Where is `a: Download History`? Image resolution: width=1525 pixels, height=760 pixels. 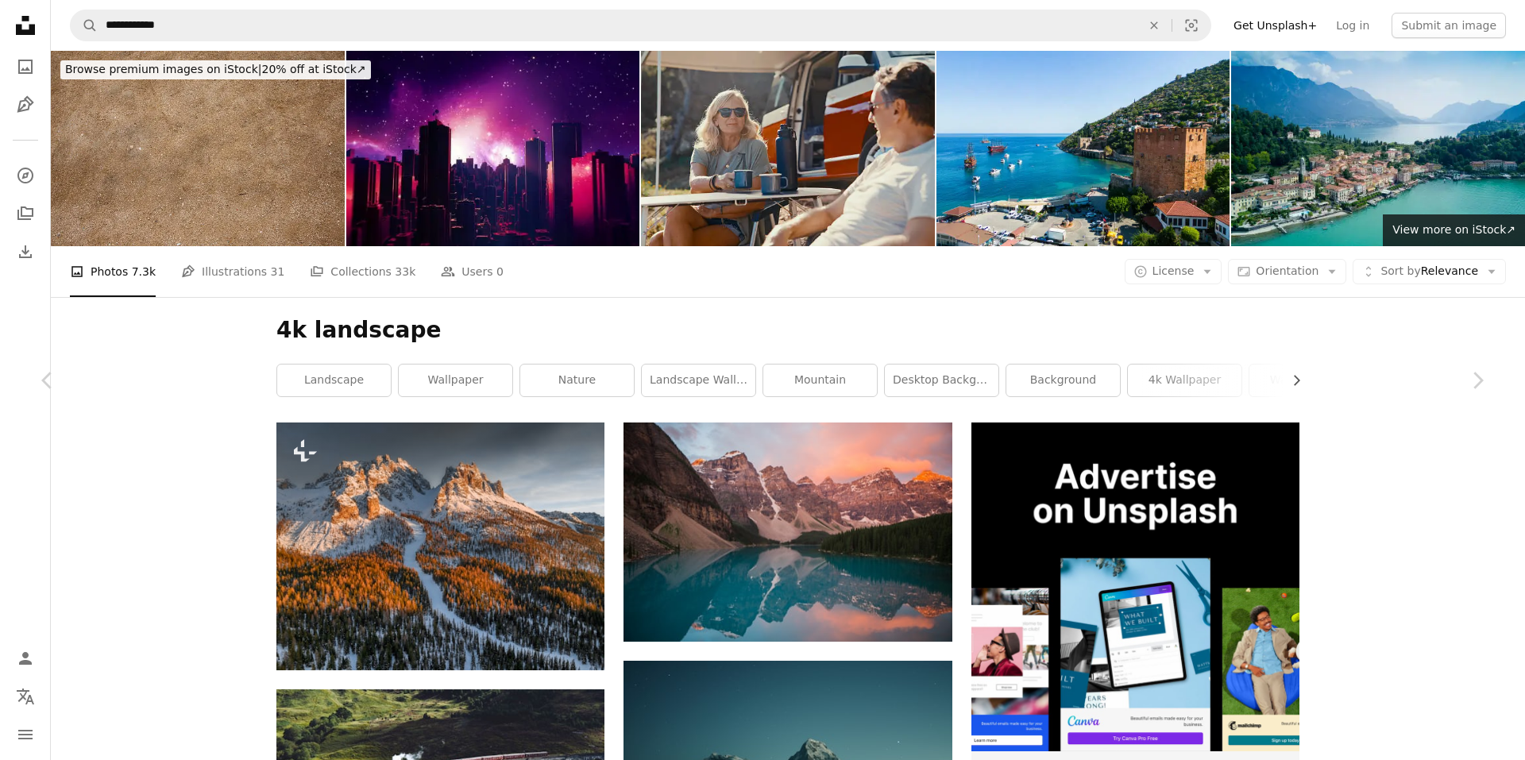
a: Download History is located at coordinates (25, 252).